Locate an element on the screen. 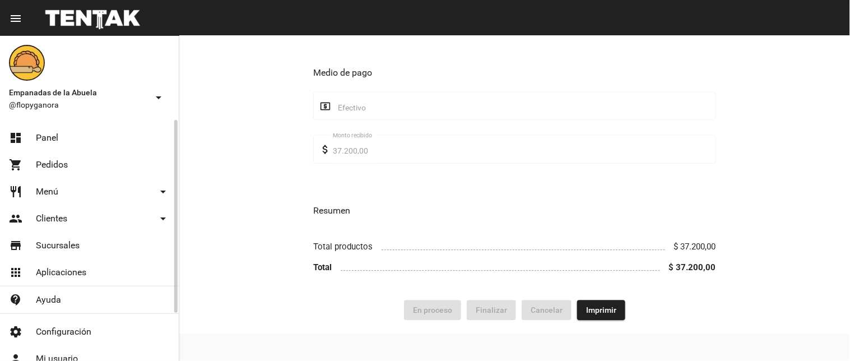 The width and height of the screenshot is (850, 361). span: Pedidos is located at coordinates (52, 165).